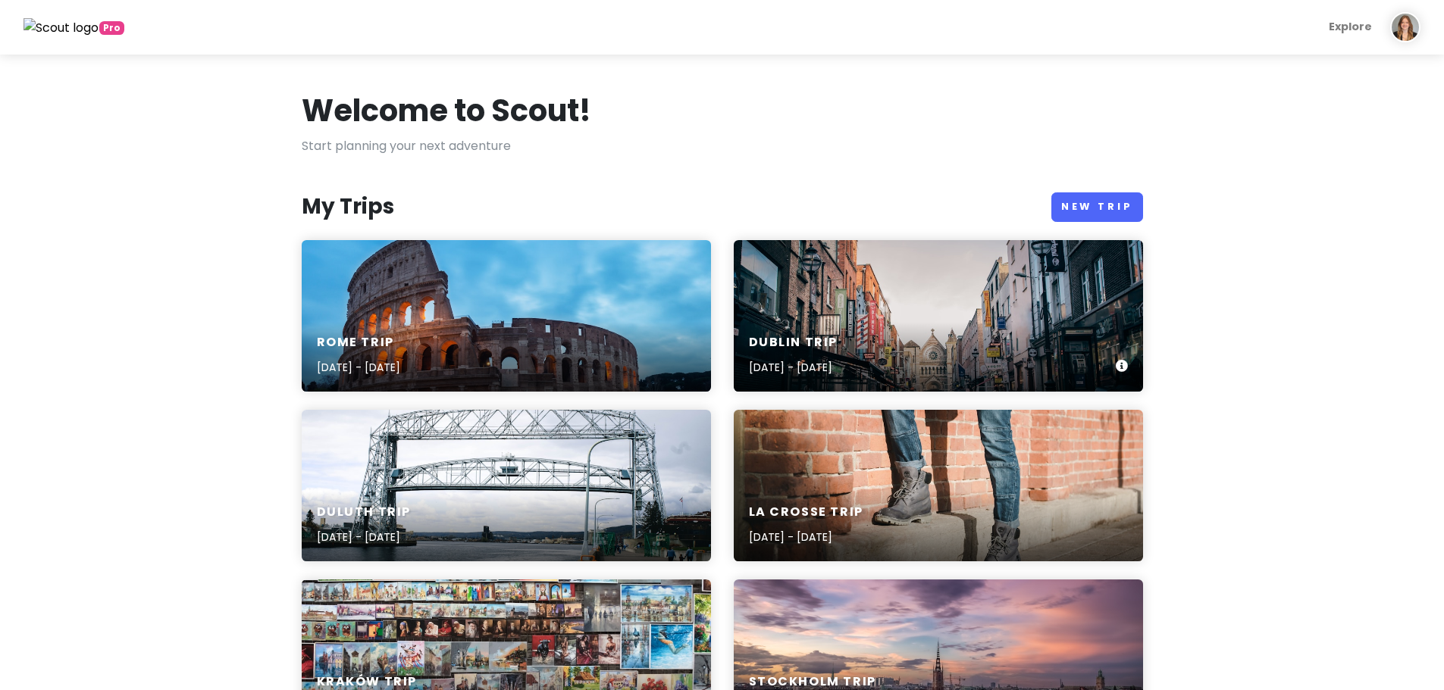 This screenshot has height=690, width=1444. What do you see at coordinates (111, 28) in the screenshot?
I see `span: greetings, globetrotter` at bounding box center [111, 28].